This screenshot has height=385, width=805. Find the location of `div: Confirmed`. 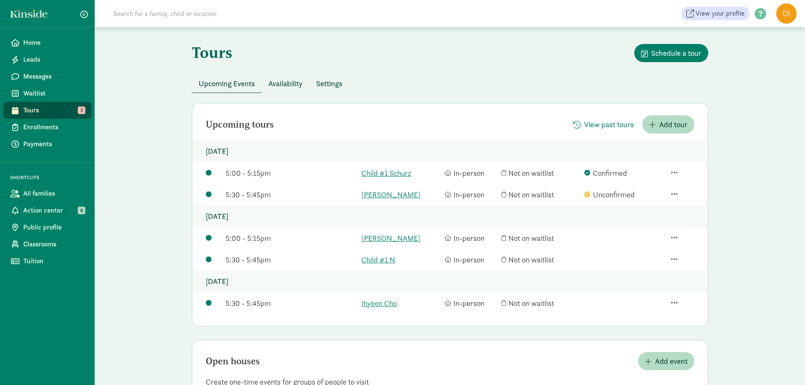

div: Confirmed is located at coordinates (624, 173).